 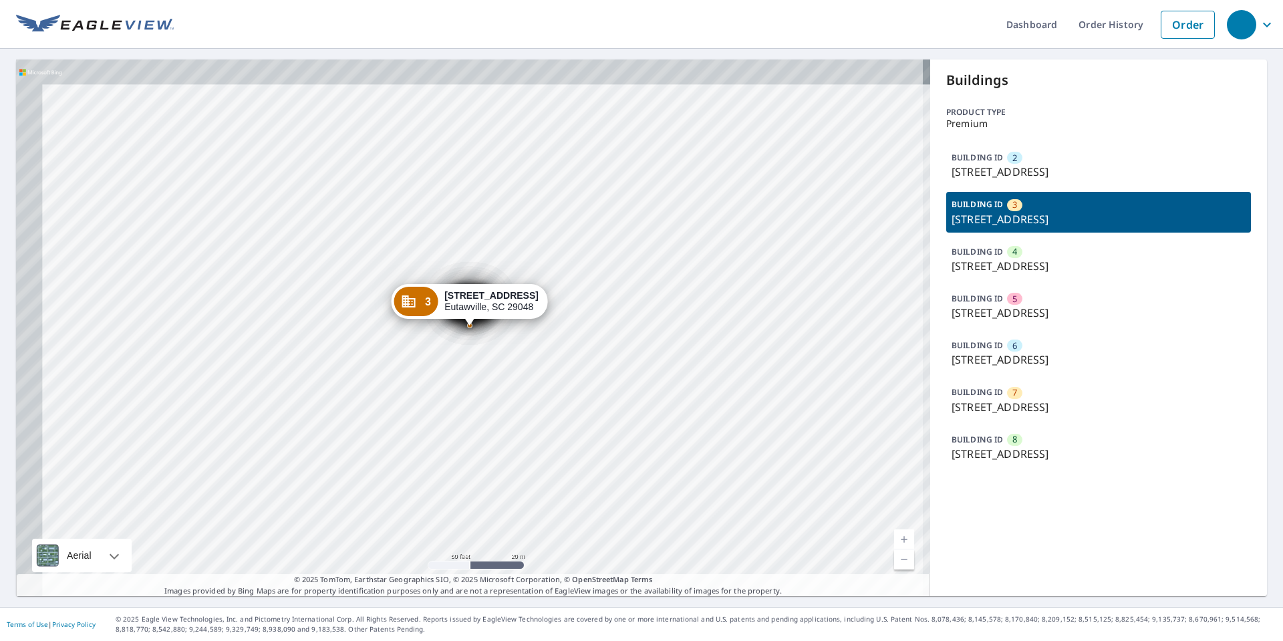 What do you see at coordinates (1014, 345) in the screenshot?
I see `span: 6` at bounding box center [1014, 345].